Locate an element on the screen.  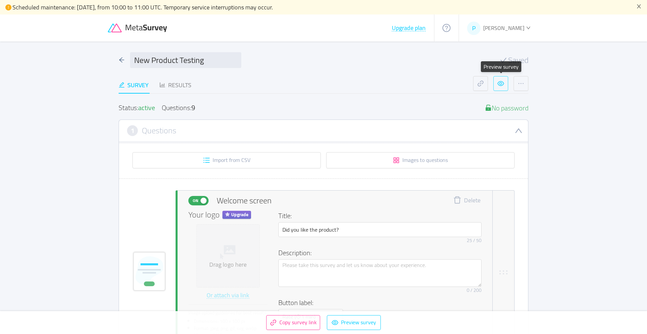
i: icon: close is located at coordinates (639, 6).